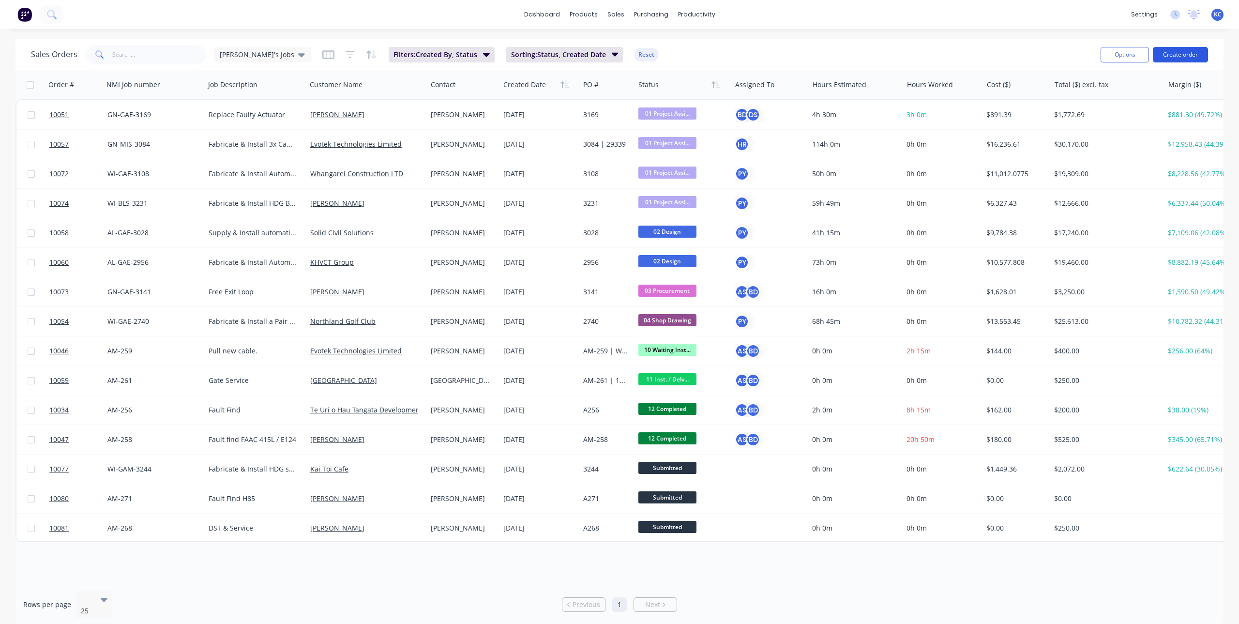  Describe the element at coordinates (78, 440) in the screenshot. I see `a: 10047` at that location.